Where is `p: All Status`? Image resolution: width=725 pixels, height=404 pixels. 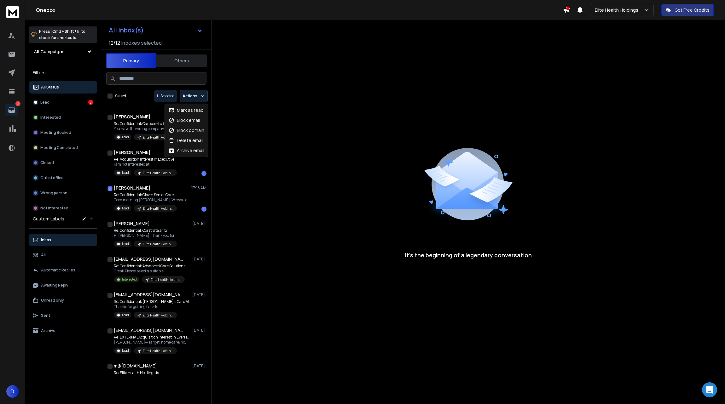
p: All Status is located at coordinates (50, 87).